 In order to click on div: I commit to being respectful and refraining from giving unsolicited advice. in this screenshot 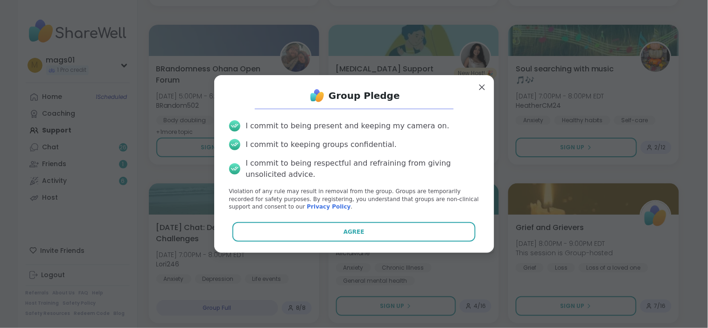, I will do `click(363, 169)`.